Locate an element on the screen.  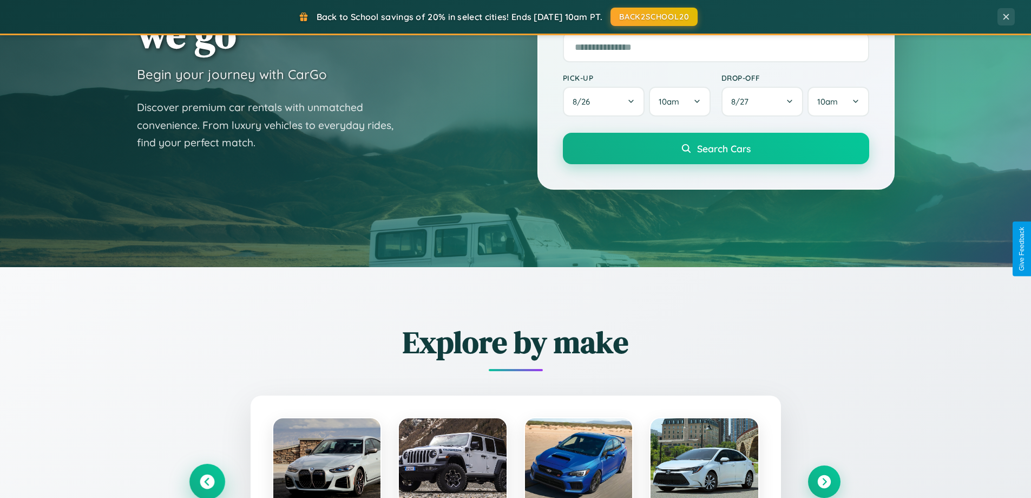
div: Give Feedback is located at coordinates (1022, 249).